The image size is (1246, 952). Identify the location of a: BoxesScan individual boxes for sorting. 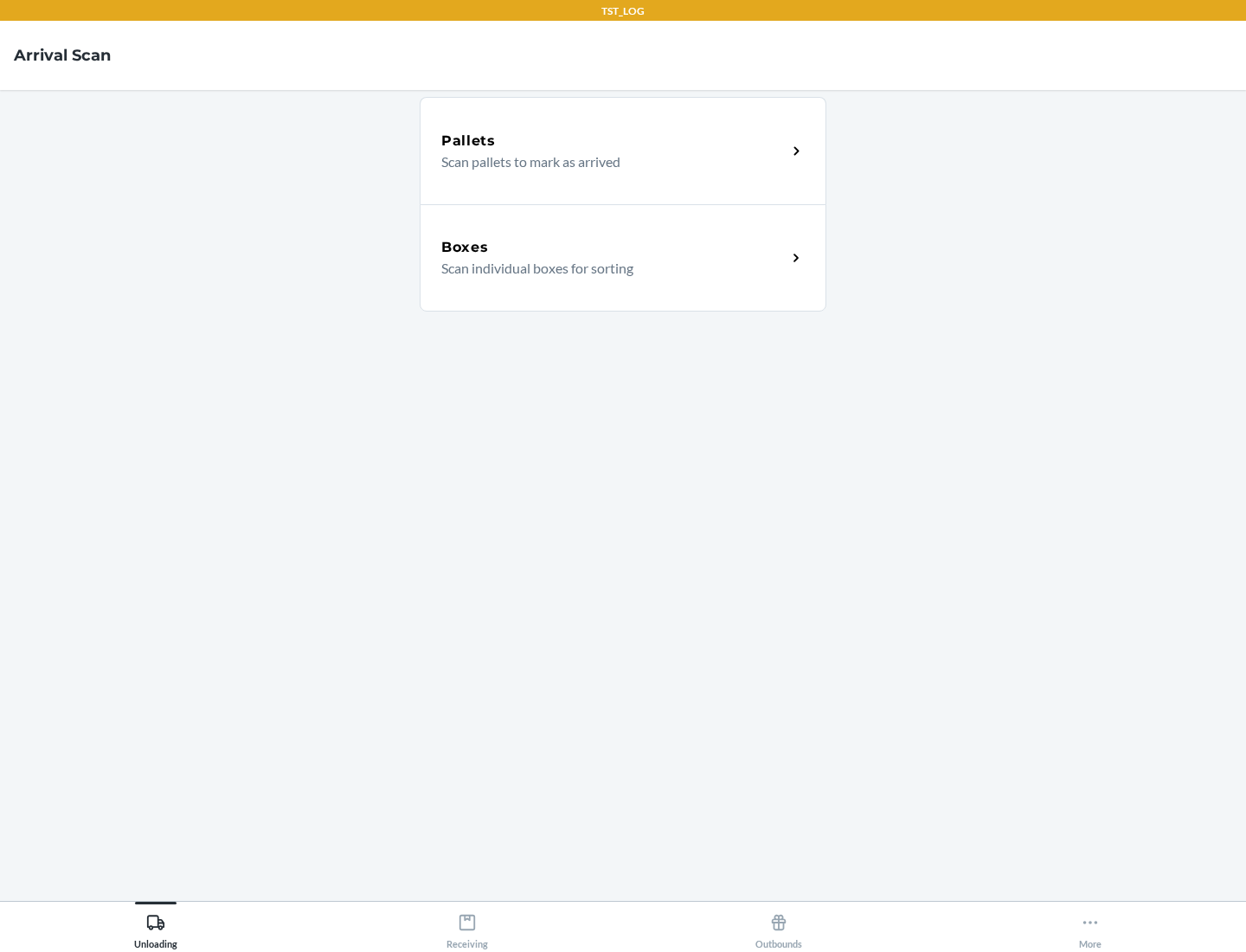
(623, 258).